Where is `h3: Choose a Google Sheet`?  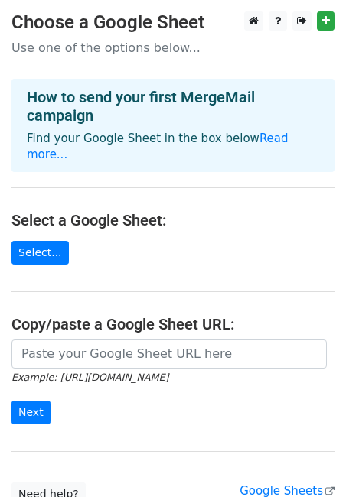
h3: Choose a Google Sheet is located at coordinates (173, 22).